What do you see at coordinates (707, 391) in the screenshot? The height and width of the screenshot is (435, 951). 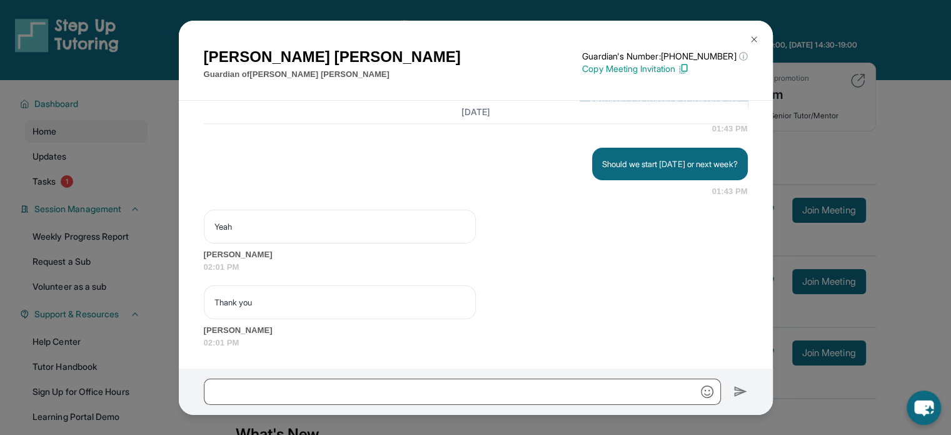 I see `img: Emoji` at bounding box center [707, 391].